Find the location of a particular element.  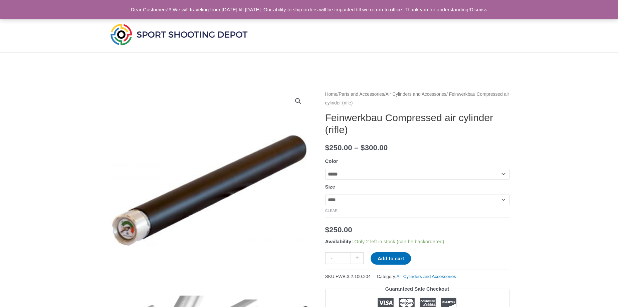

span: Availability: is located at coordinates (339, 241).